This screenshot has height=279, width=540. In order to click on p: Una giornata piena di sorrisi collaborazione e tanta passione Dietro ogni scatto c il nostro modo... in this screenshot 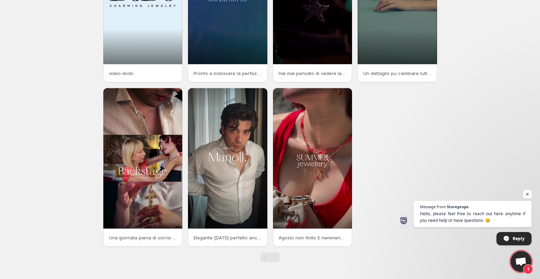, I will do `click(143, 238)`.